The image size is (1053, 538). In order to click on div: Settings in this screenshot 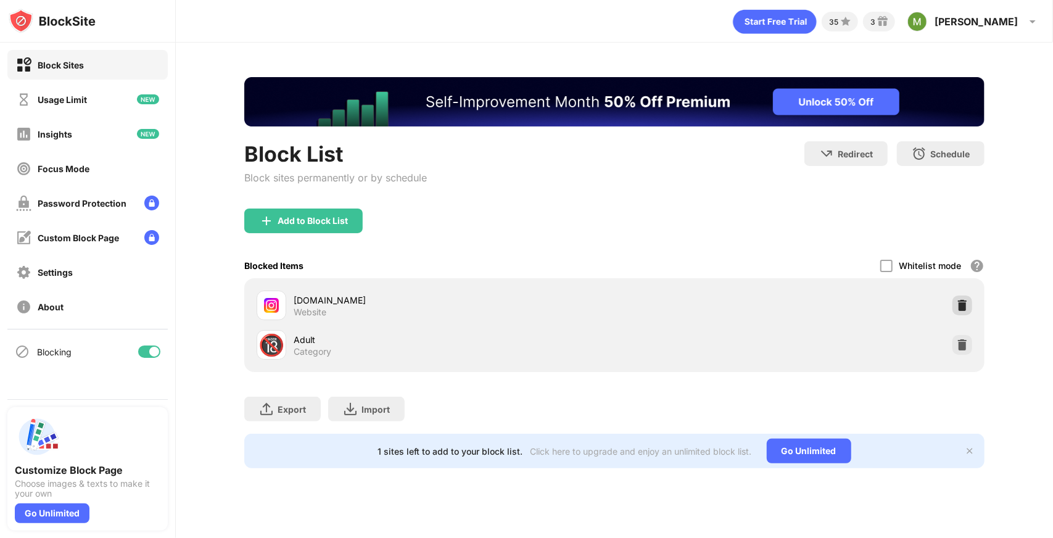, I will do `click(55, 272)`.